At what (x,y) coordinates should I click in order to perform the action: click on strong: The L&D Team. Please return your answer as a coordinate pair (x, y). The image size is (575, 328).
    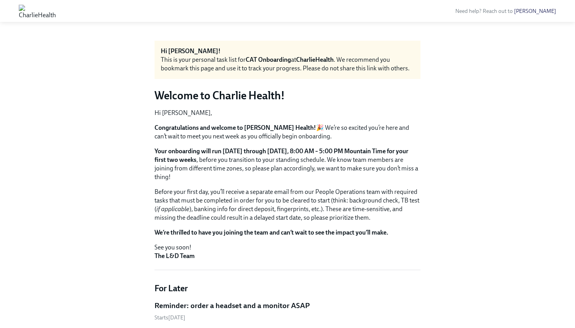
    Looking at the image, I should click on (175, 256).